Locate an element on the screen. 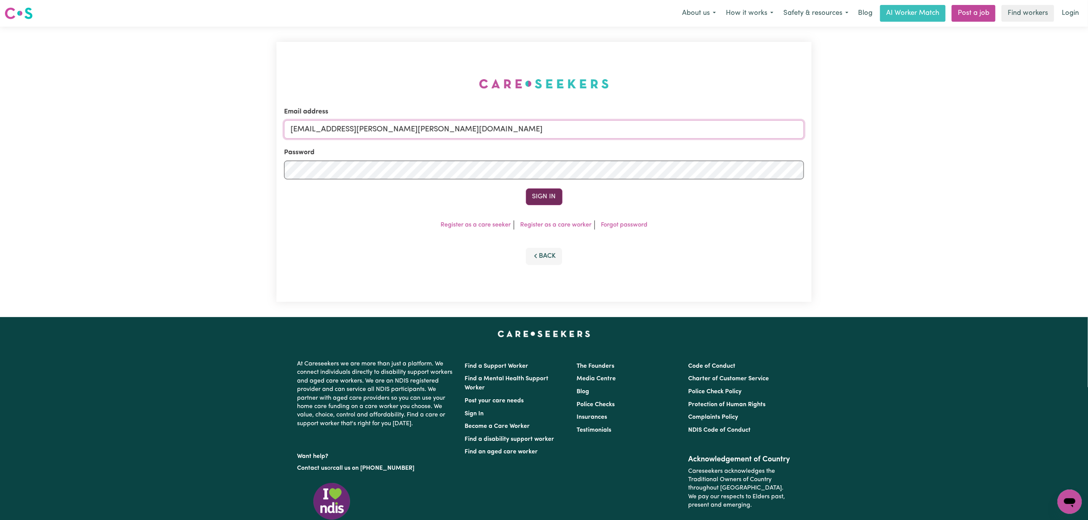 This screenshot has width=1088, height=520. a: Protection of Human Rights is located at coordinates (727, 405).